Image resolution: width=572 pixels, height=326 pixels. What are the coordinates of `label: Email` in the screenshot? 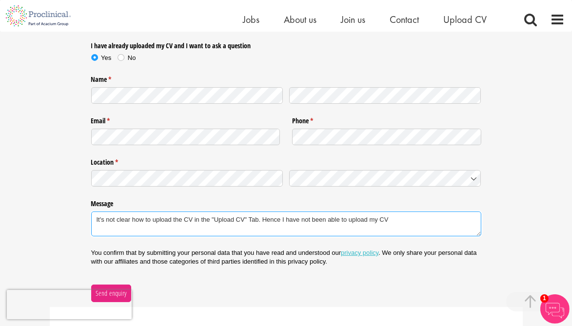 It's located at (186, 119).